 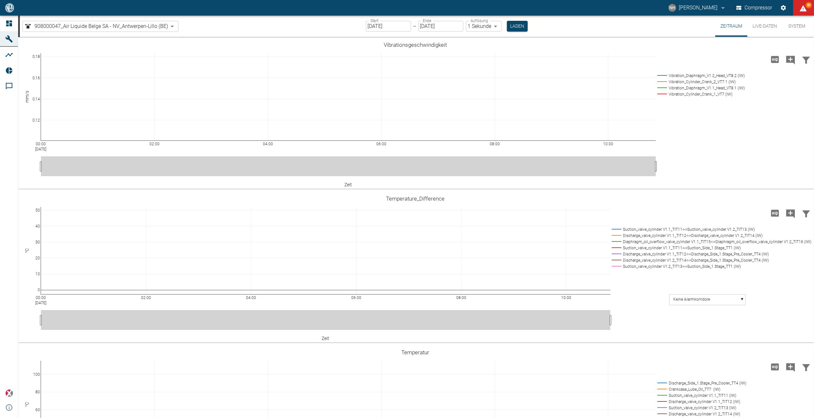 What do you see at coordinates (717, 242) in the screenshot?
I see `text: Diaphragm_oil_overflow_valve_cylinder V1.1_TIT15 <-> Diaphragm_oil_overflow_valve_cylinder V1.2_T...` at bounding box center [717, 242].